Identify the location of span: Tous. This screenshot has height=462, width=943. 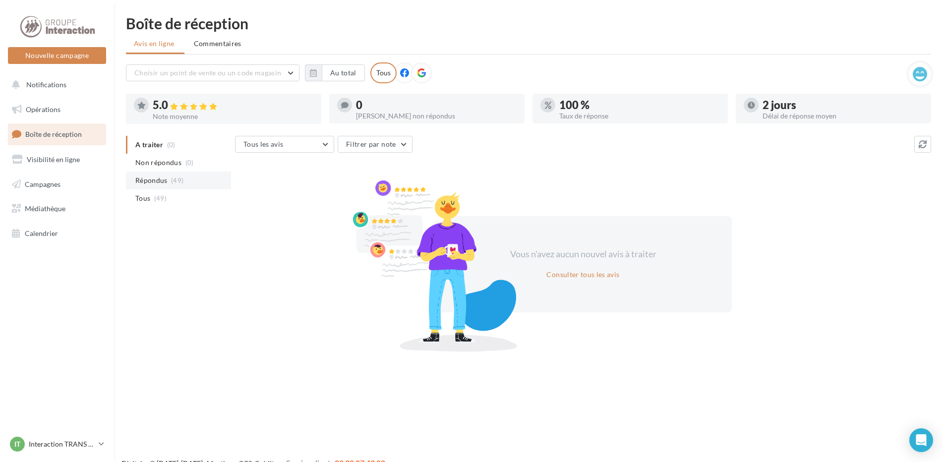
(143, 198).